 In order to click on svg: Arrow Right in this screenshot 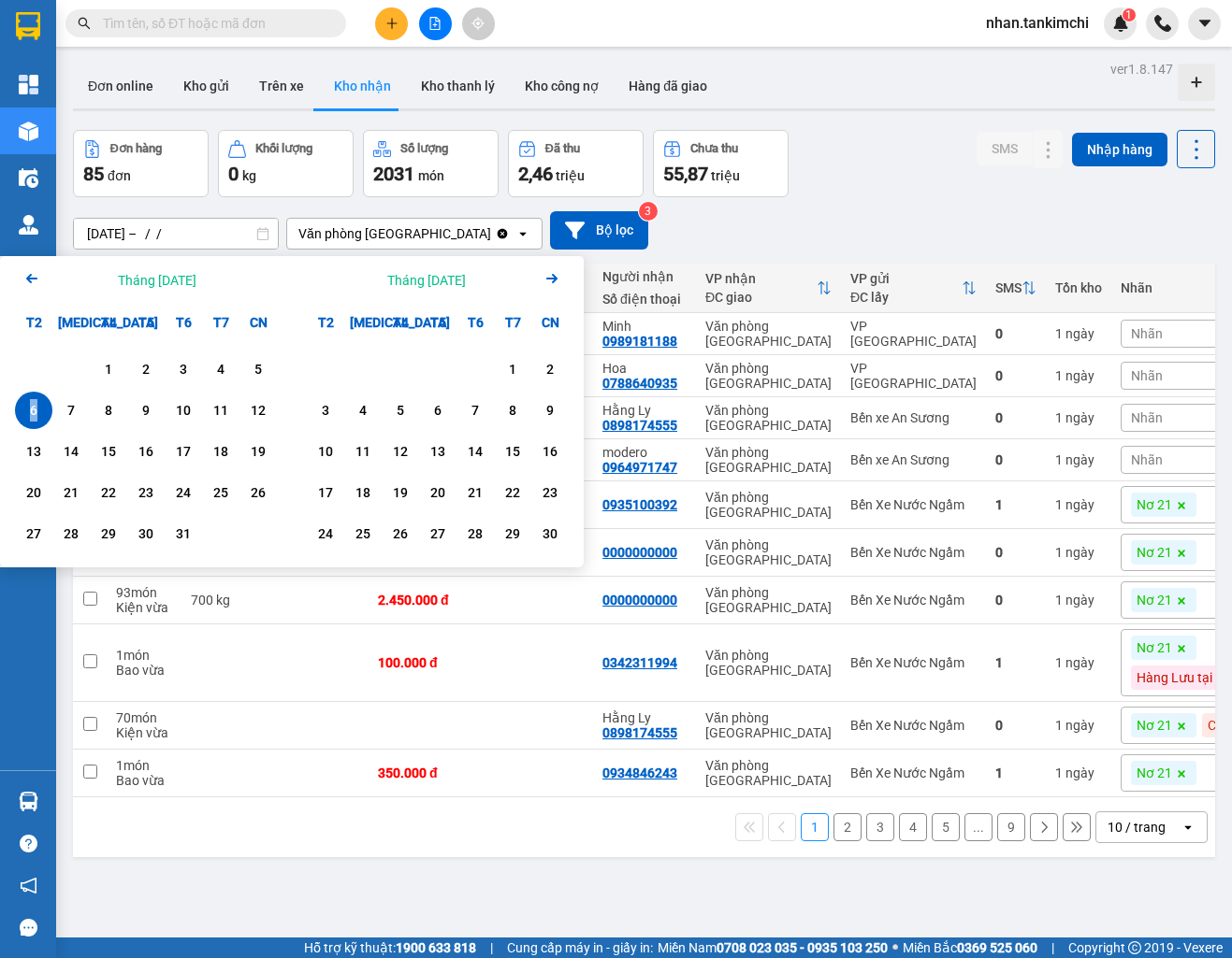, I will do `click(552, 278)`.